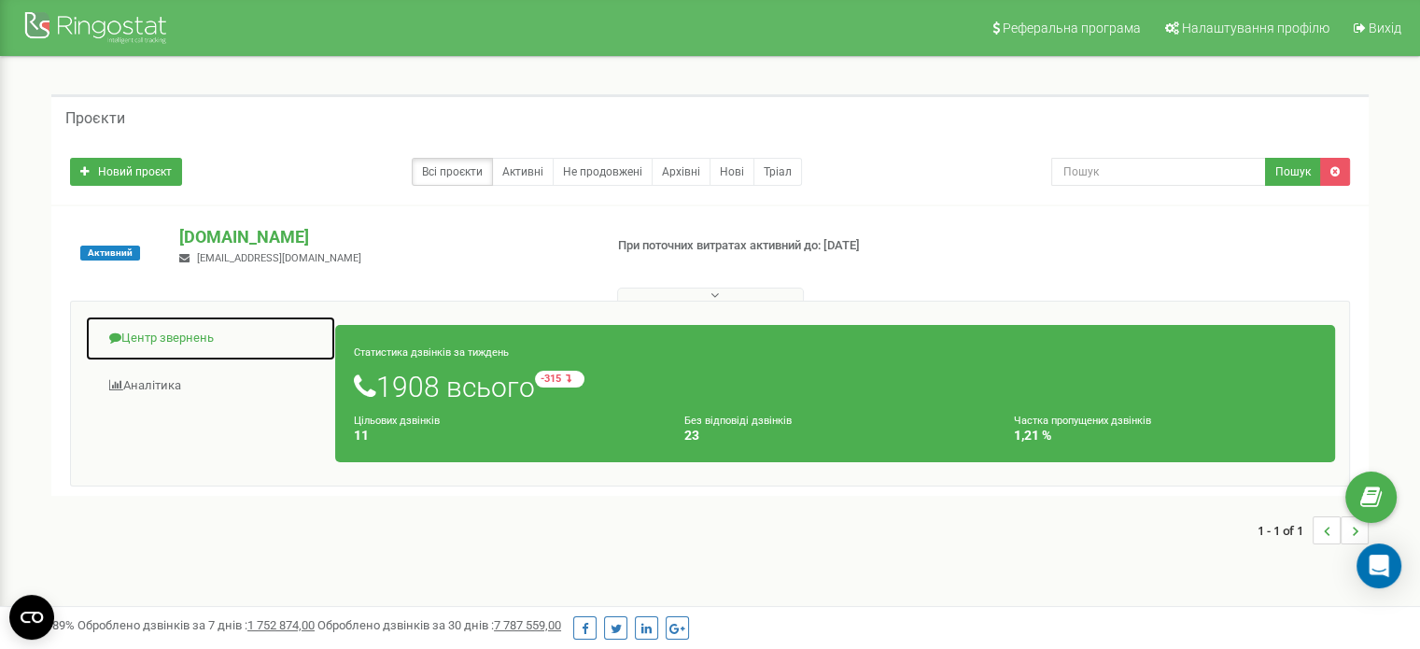  I want to click on small: Статистика дзвінків за тиждень, so click(431, 352).